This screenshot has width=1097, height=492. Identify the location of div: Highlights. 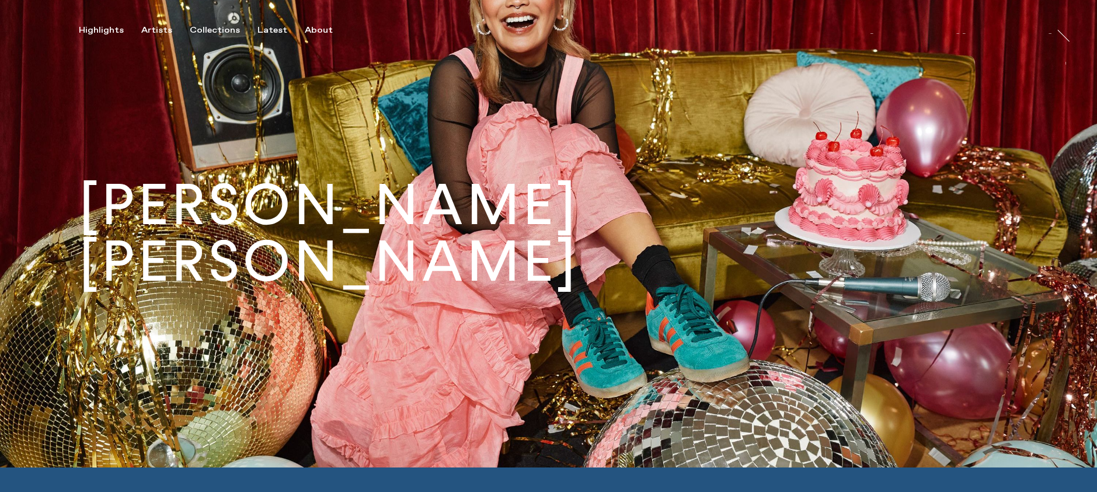
(101, 30).